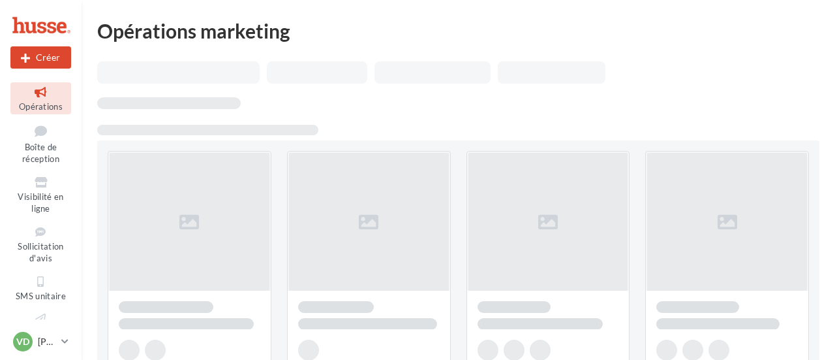  What do you see at coordinates (40, 143) in the screenshot?
I see `a: Boîte de réception` at bounding box center [40, 143].